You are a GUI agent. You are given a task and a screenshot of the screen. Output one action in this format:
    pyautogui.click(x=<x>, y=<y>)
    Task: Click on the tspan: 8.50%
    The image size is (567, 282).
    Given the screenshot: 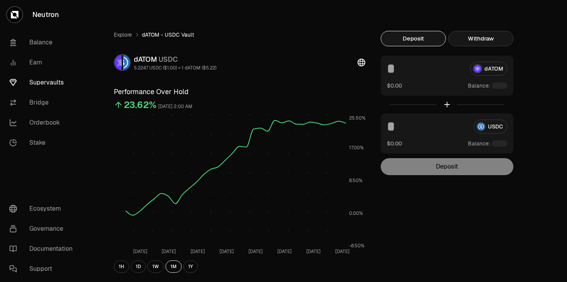 What is the action you would take?
    pyautogui.click(x=356, y=180)
    